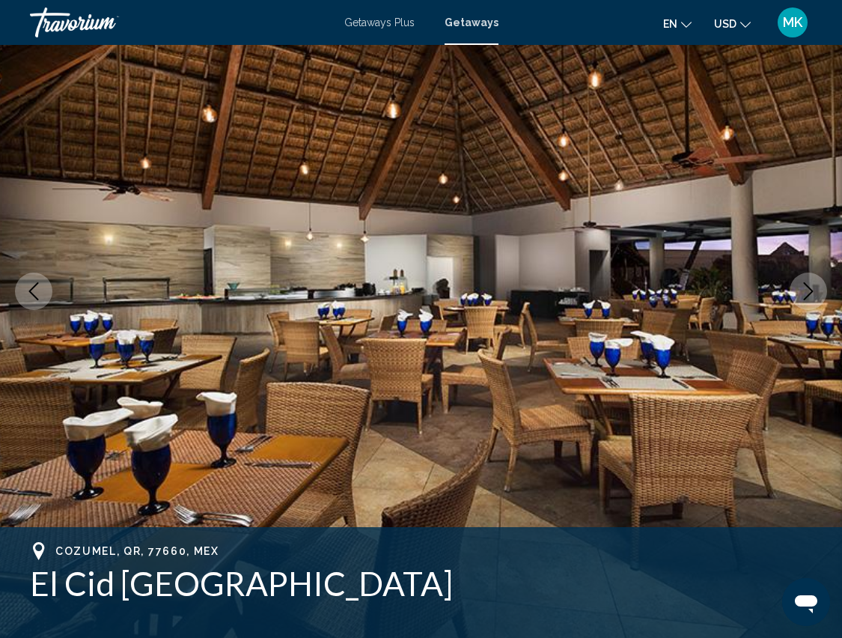 This screenshot has height=638, width=842. What do you see at coordinates (792, 22) in the screenshot?
I see `span: MK` at bounding box center [792, 22].